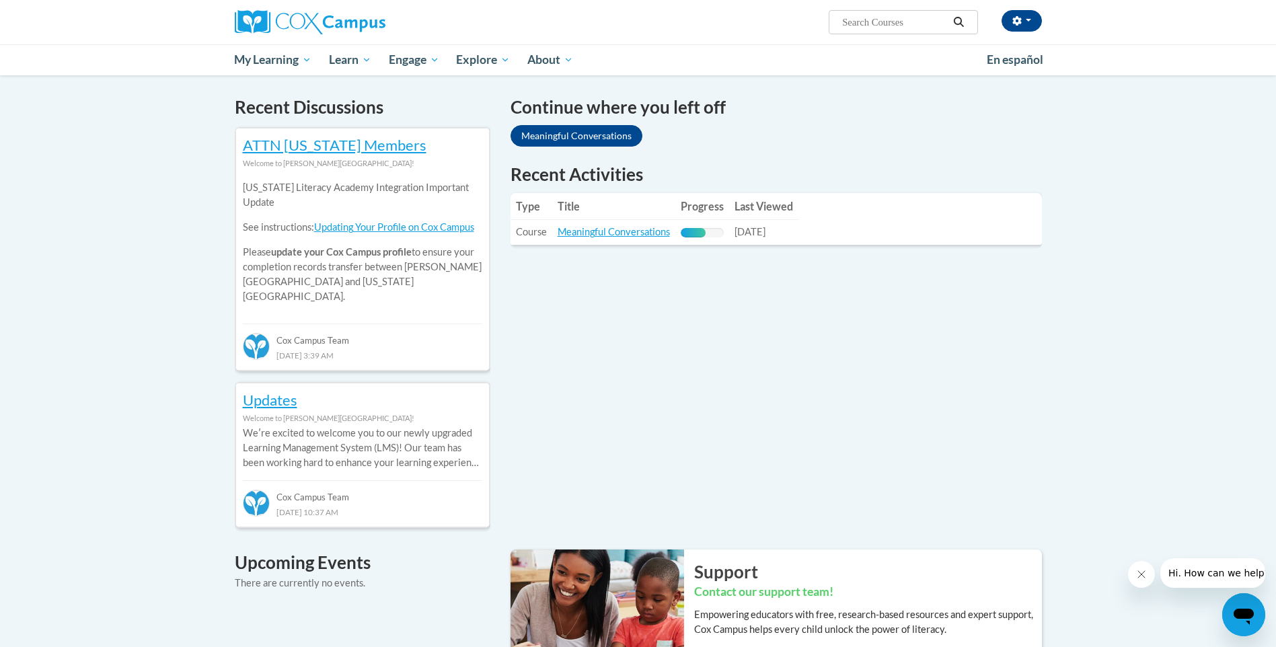  Describe the element at coordinates (959, 22) in the screenshot. I see `button: Search` at that location.